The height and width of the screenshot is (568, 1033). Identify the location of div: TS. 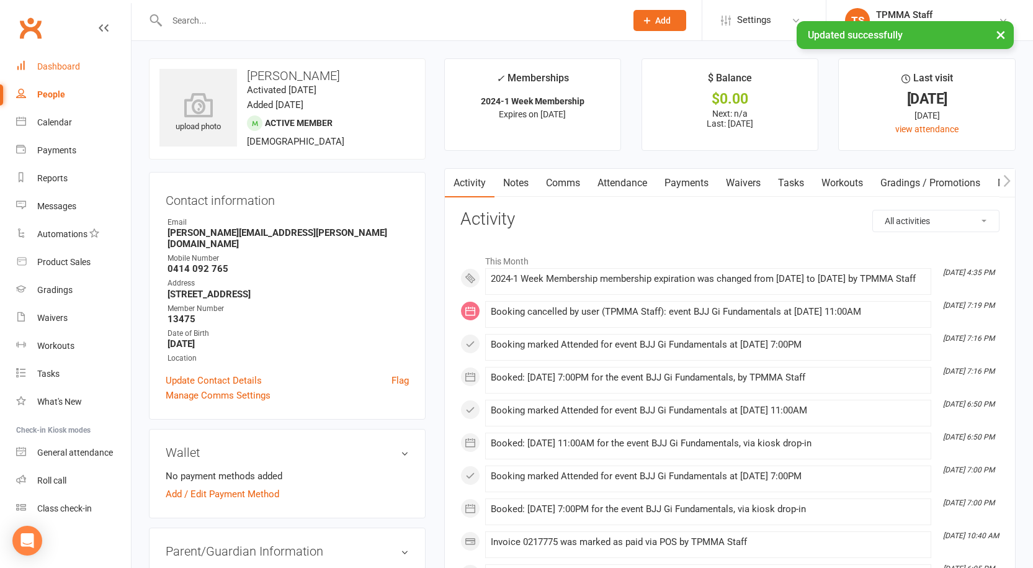
(858, 20).